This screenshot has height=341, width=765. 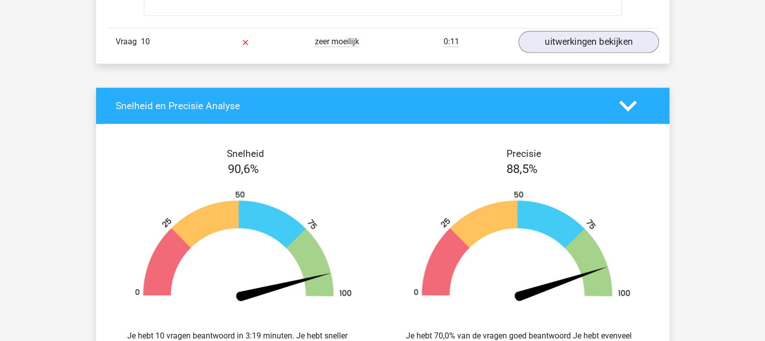 What do you see at coordinates (245, 153) in the screenshot?
I see `h4: Snelheid` at bounding box center [245, 153].